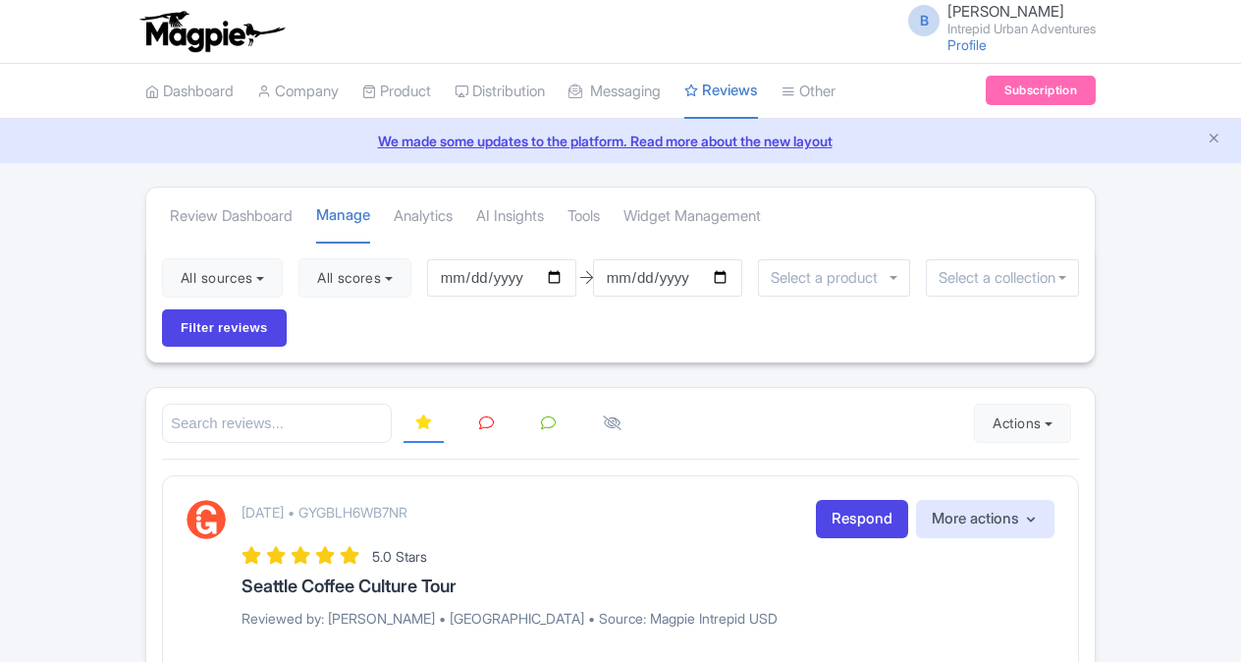 The height and width of the screenshot is (662, 1241). I want to click on input: Select a collection, so click(1002, 278).